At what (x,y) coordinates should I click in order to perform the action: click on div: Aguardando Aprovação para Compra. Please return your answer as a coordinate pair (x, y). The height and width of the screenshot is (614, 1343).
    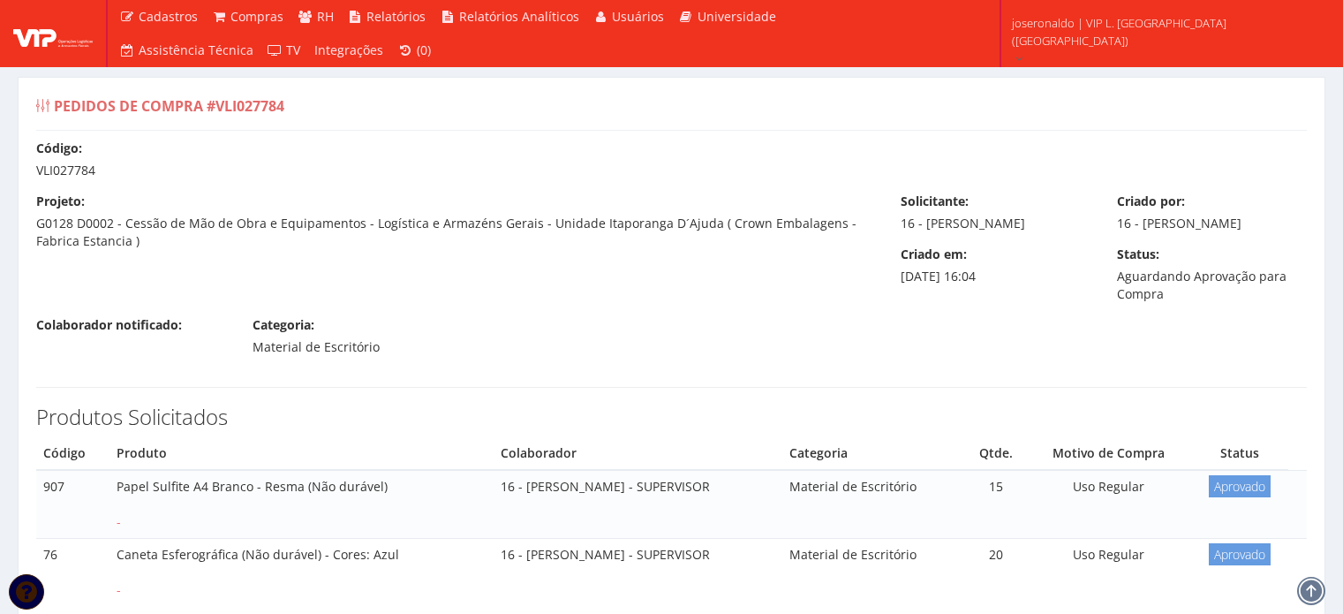
    Looking at the image, I should click on (1212, 274).